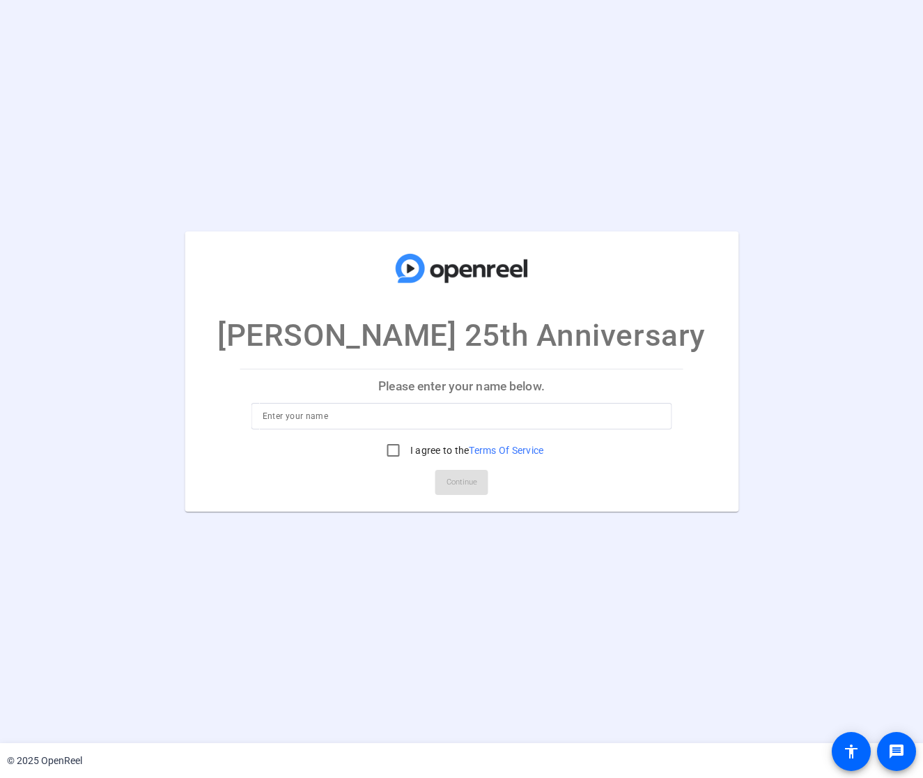 The image size is (923, 778). I want to click on mat-icon: message, so click(897, 751).